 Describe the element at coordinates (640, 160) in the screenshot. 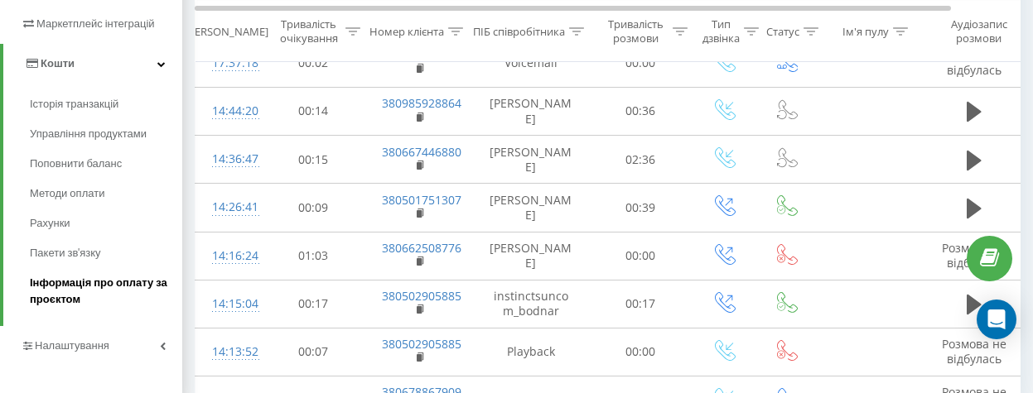

I see `td: 02:36` at that location.